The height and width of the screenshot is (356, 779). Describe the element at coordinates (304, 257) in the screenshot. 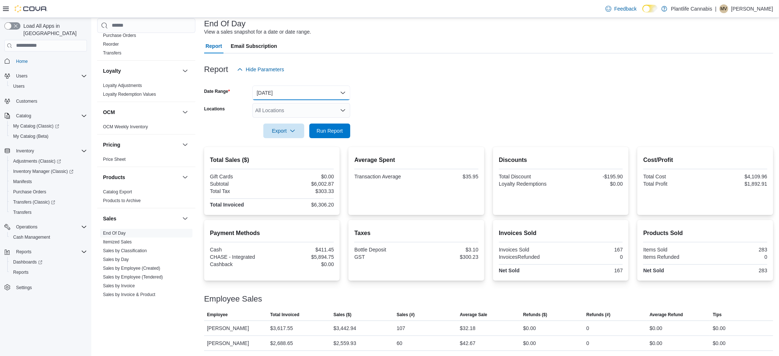

I see `div: $5,894.75` at that location.